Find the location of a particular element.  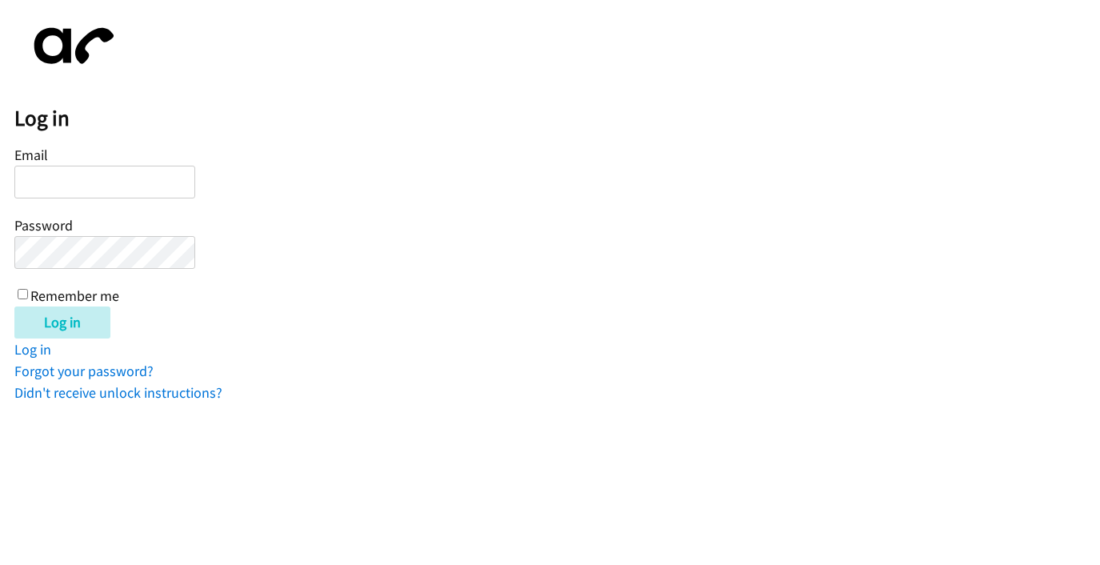

a: Didn't receive unlock instructions? is located at coordinates (118, 392).